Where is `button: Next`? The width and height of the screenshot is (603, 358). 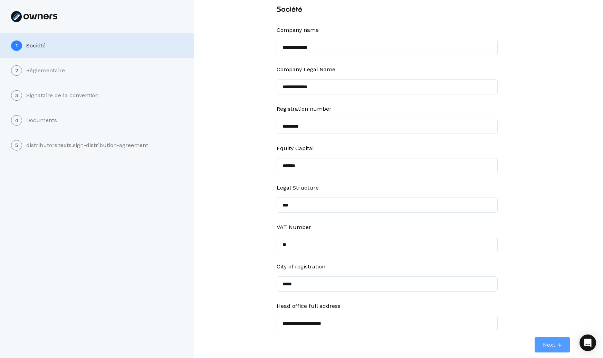
button: Next is located at coordinates (553, 345).